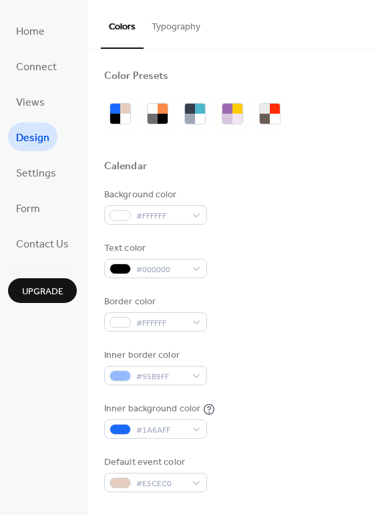 This screenshot has width=374, height=515. What do you see at coordinates (33, 136) in the screenshot?
I see `a: Design` at bounding box center [33, 136].